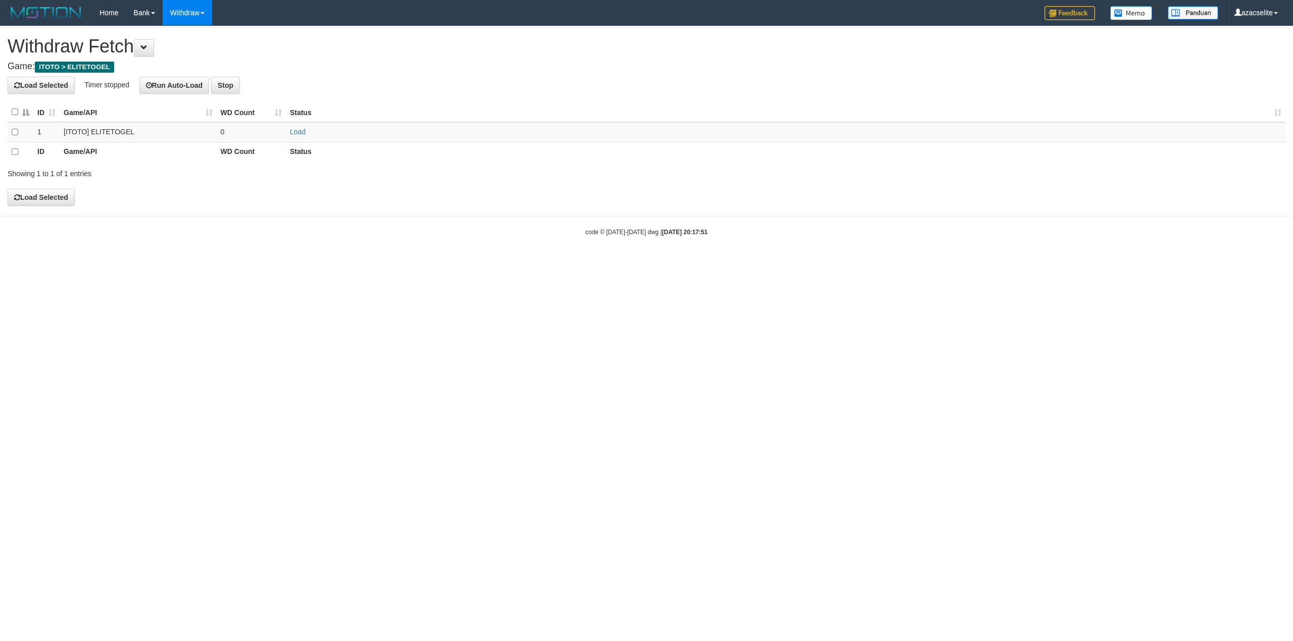  I want to click on td: 1, so click(46, 132).